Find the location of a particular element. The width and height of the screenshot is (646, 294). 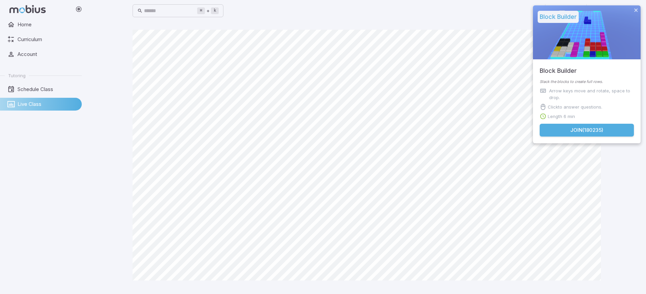

p: Arrow keys move and rotate, space to drop. is located at coordinates (592, 94).